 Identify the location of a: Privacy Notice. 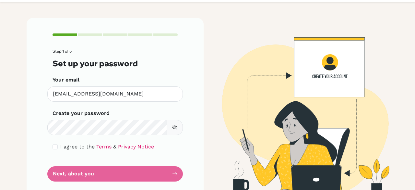
(136, 146).